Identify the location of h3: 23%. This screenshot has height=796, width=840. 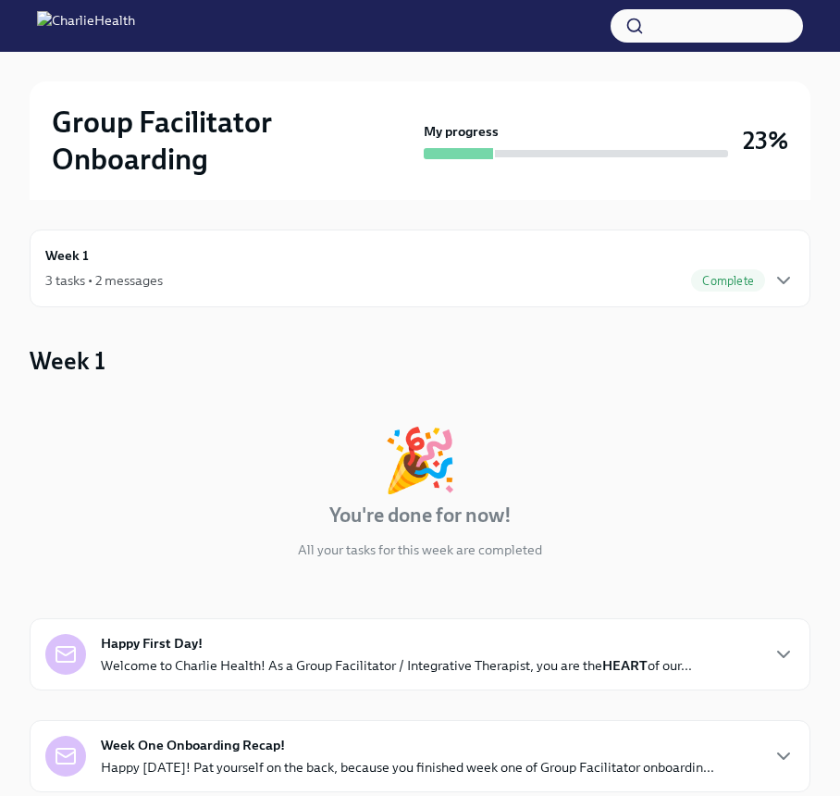
(765, 141).